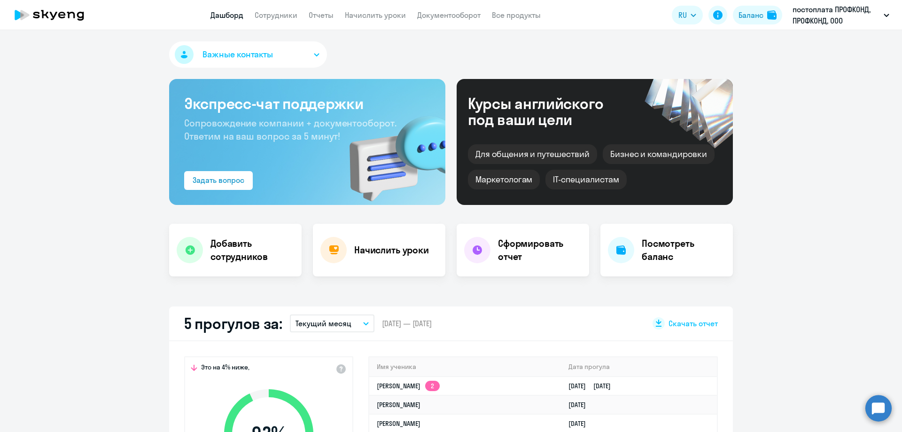  I want to click on div: Для общения и путешествий, so click(532, 154).